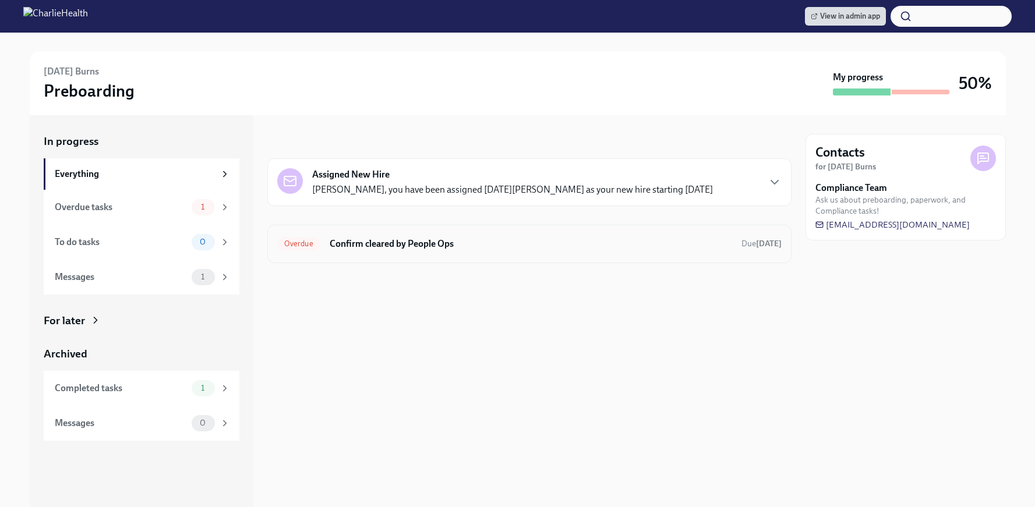 Image resolution: width=1035 pixels, height=507 pixels. I want to click on a: Messages1, so click(142, 277).